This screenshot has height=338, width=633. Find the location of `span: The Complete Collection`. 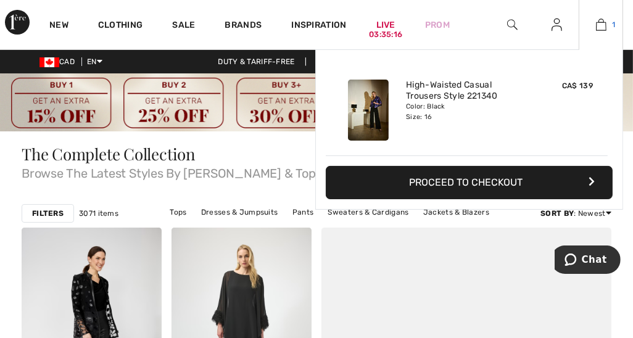

span: The Complete Collection is located at coordinates (109, 154).